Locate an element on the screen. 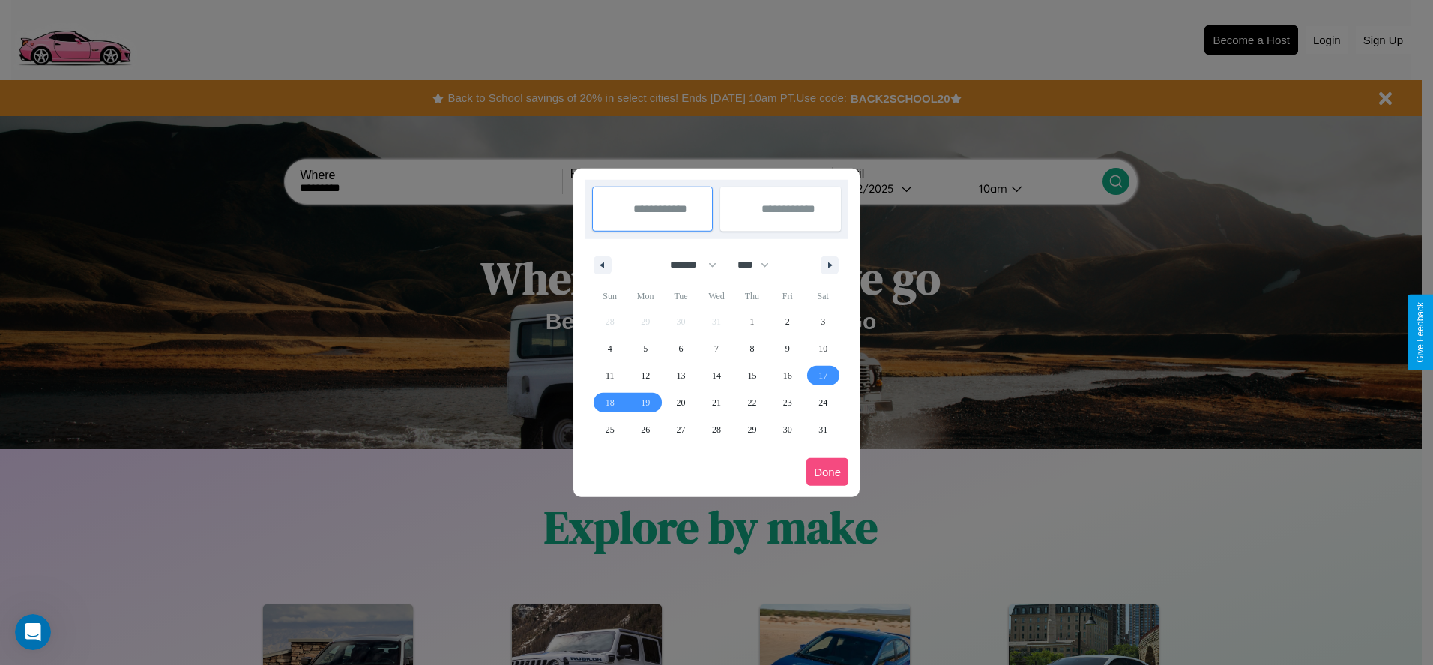  button: 15 is located at coordinates (752, 376).